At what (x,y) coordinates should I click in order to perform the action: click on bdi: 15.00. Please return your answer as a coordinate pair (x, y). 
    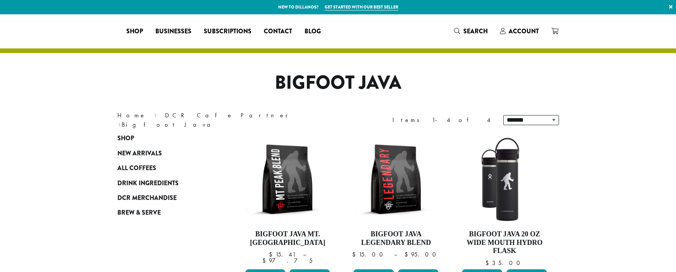
    Looking at the image, I should click on (369, 254).